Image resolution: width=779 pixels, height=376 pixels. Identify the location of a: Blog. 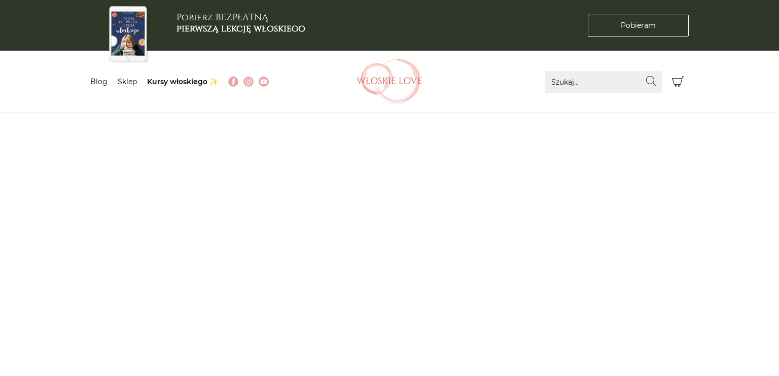
(99, 82).